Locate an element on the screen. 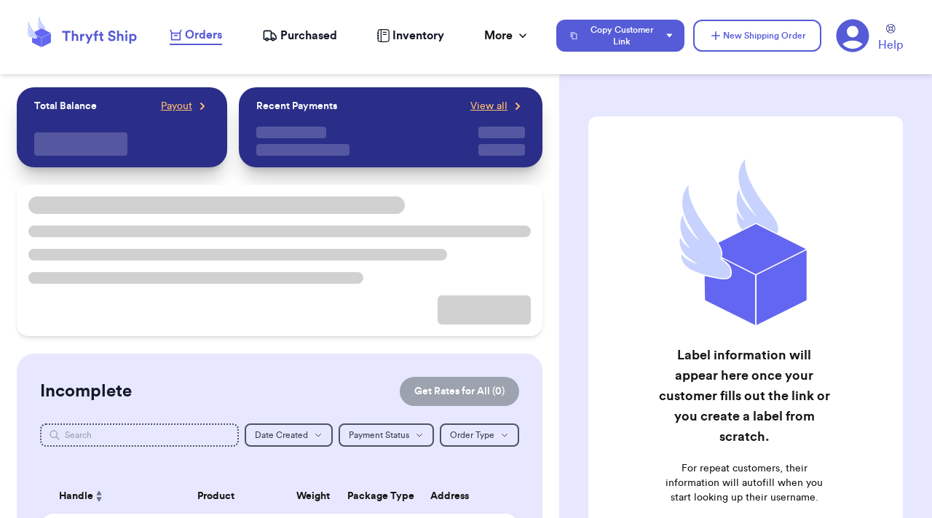 The height and width of the screenshot is (518, 932). span: Help is located at coordinates (890, 45).